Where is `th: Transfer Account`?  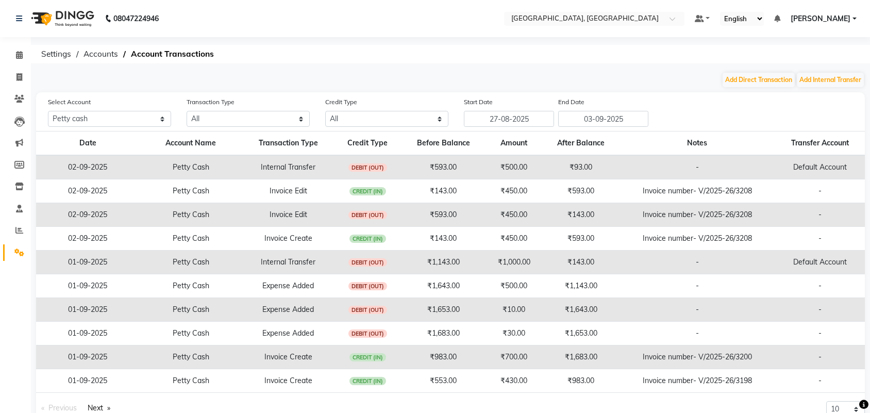 th: Transfer Account is located at coordinates (820, 143).